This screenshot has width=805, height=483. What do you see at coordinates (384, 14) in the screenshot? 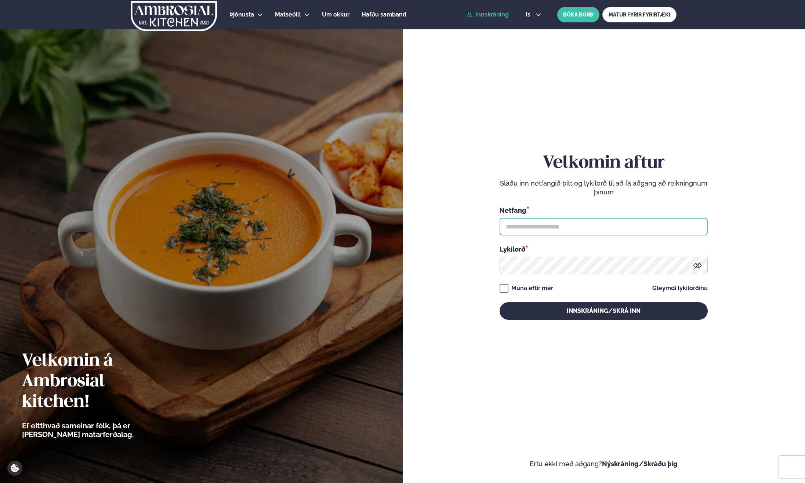
I see `span: Hafðu samband` at bounding box center [384, 14].